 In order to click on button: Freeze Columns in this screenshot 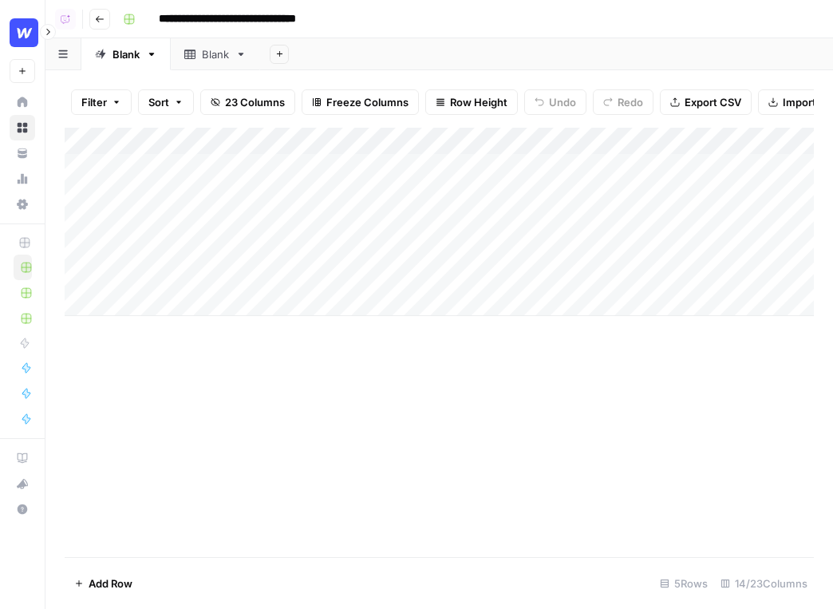, I will do `click(360, 102)`.